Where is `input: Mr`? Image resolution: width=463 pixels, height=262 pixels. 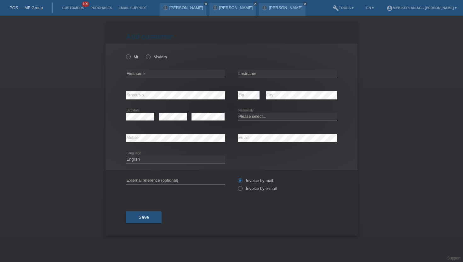 input: Mr is located at coordinates (128, 56).